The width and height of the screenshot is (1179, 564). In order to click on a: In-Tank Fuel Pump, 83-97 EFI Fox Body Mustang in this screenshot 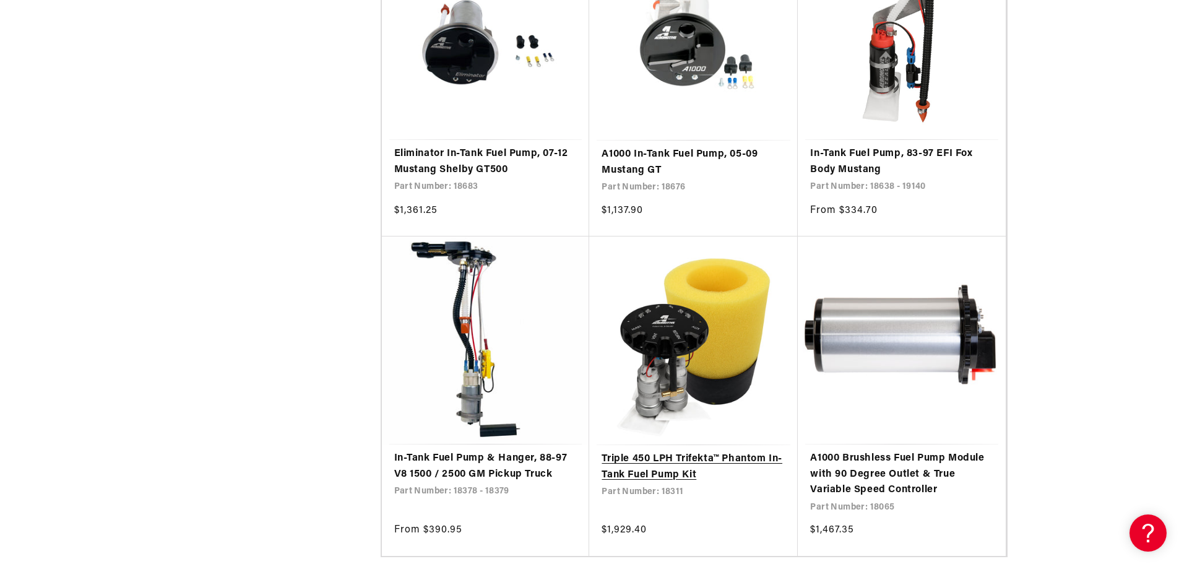, I will do `click(902, 162)`.